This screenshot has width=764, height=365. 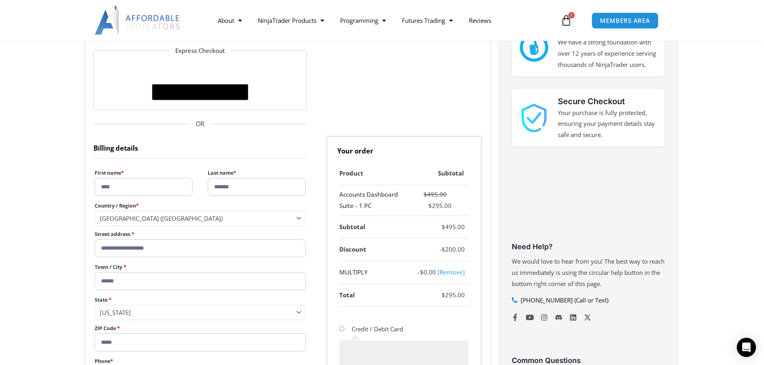 What do you see at coordinates (377, 329) in the screenshot?
I see `label: Credit / Debit Card` at bounding box center [377, 329].